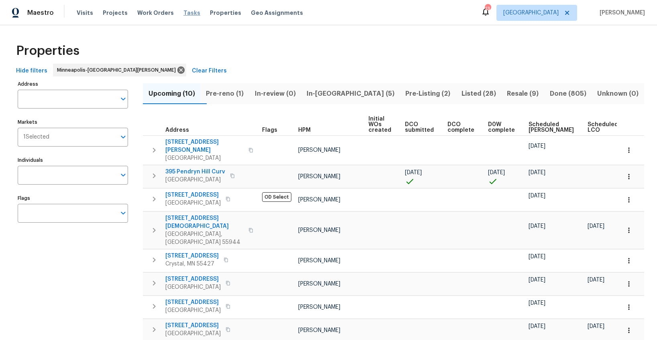  Describe the element at coordinates (501, 128) in the screenshot. I see `span: D0W complete` at that location.